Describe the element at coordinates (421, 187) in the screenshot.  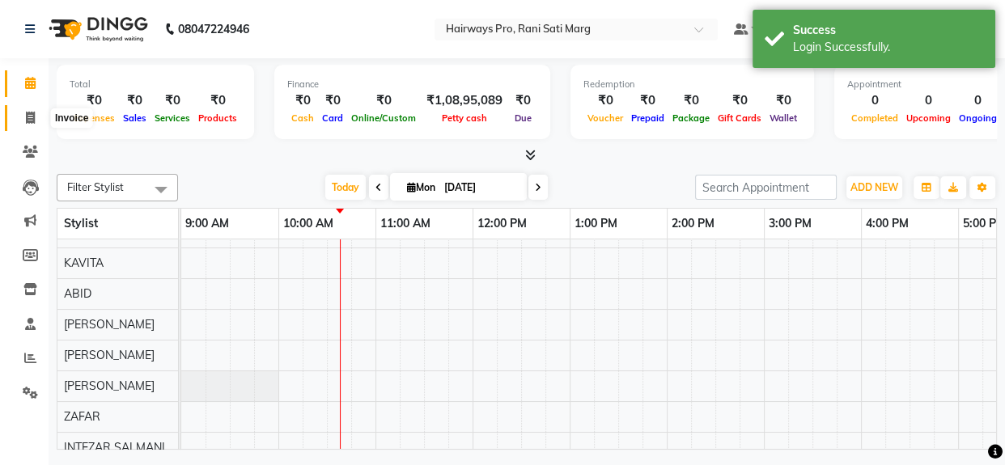
I see `span: Mon` at that location.